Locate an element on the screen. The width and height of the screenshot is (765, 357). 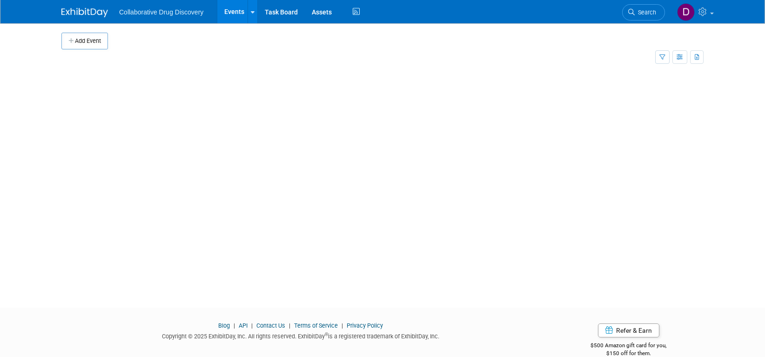
div: Copyright © 2025 ExhibitDay, Inc. All rights reserved. ExhibitDay is a registered trademark of Ex... is located at coordinates (301, 335).